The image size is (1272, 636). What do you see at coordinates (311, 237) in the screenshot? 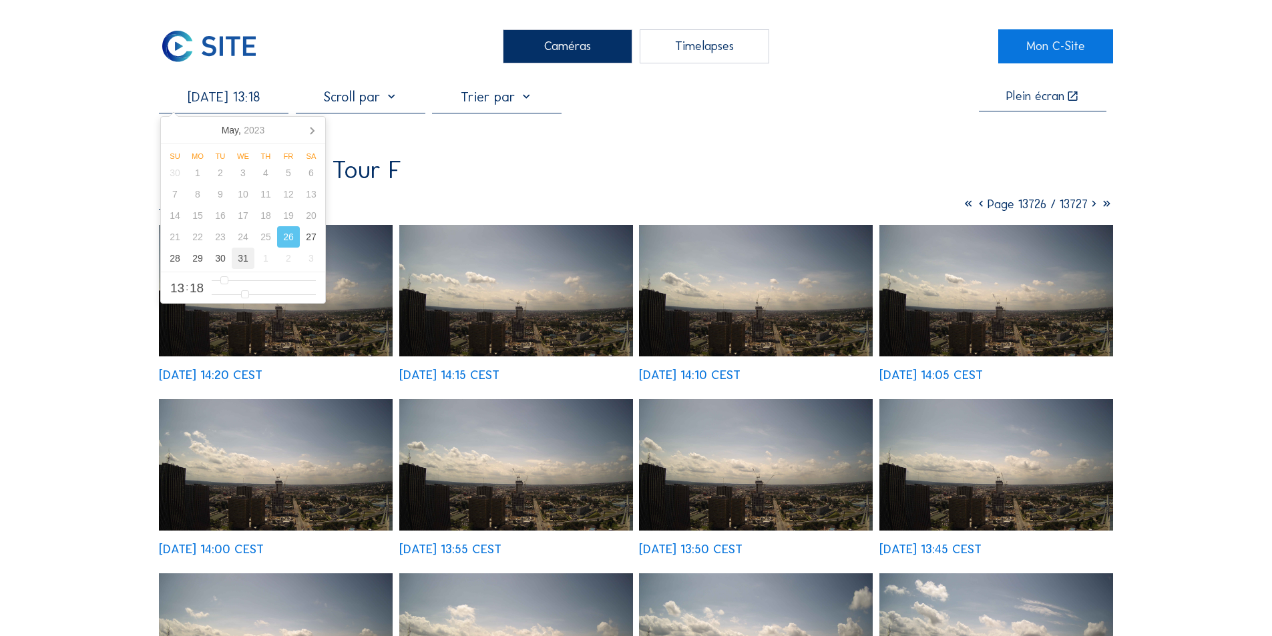
I see `div: 27` at bounding box center [311, 237].